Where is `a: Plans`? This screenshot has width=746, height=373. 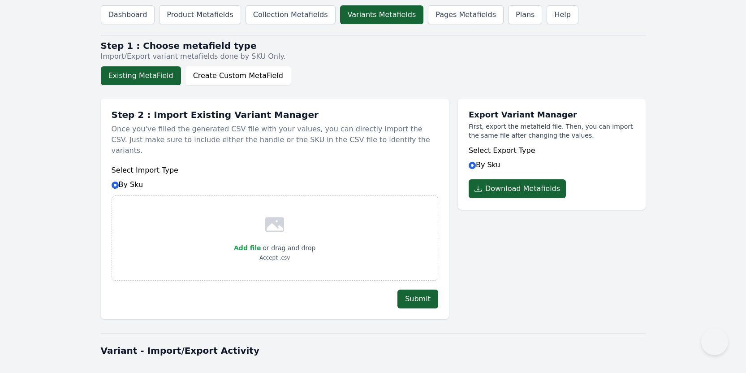
a: Plans is located at coordinates (525, 15).